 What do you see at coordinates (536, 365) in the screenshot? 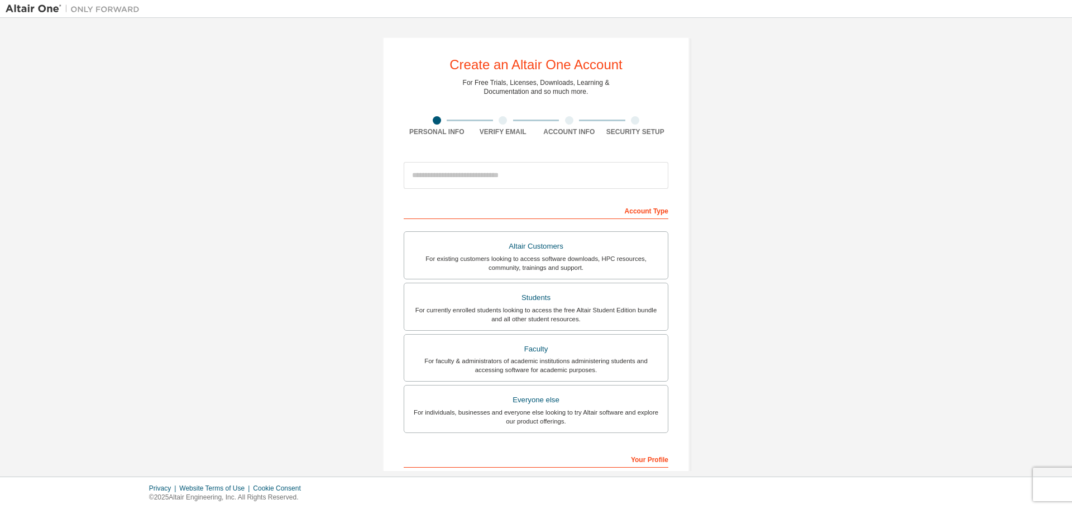
I see `div: For faculty & administrators of academic institutions administering students and accessing softwa...` at bounding box center [536, 365].